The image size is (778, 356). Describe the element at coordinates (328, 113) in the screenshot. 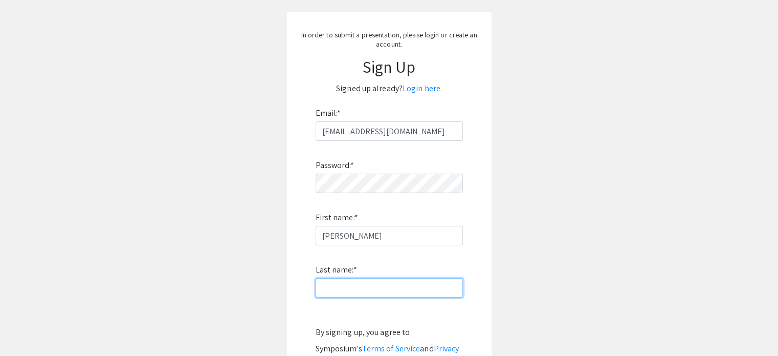

I see `label: Email:` at that location.